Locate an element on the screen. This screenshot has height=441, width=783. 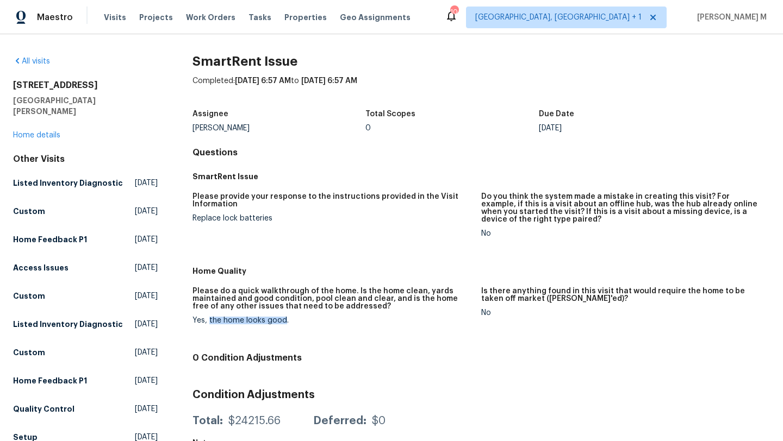
div: Other Visits is located at coordinates (85, 159).